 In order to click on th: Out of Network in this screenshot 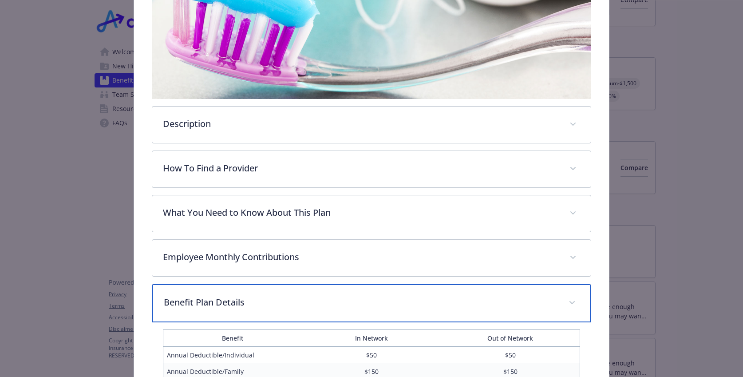, I will do `click(510, 338)`.